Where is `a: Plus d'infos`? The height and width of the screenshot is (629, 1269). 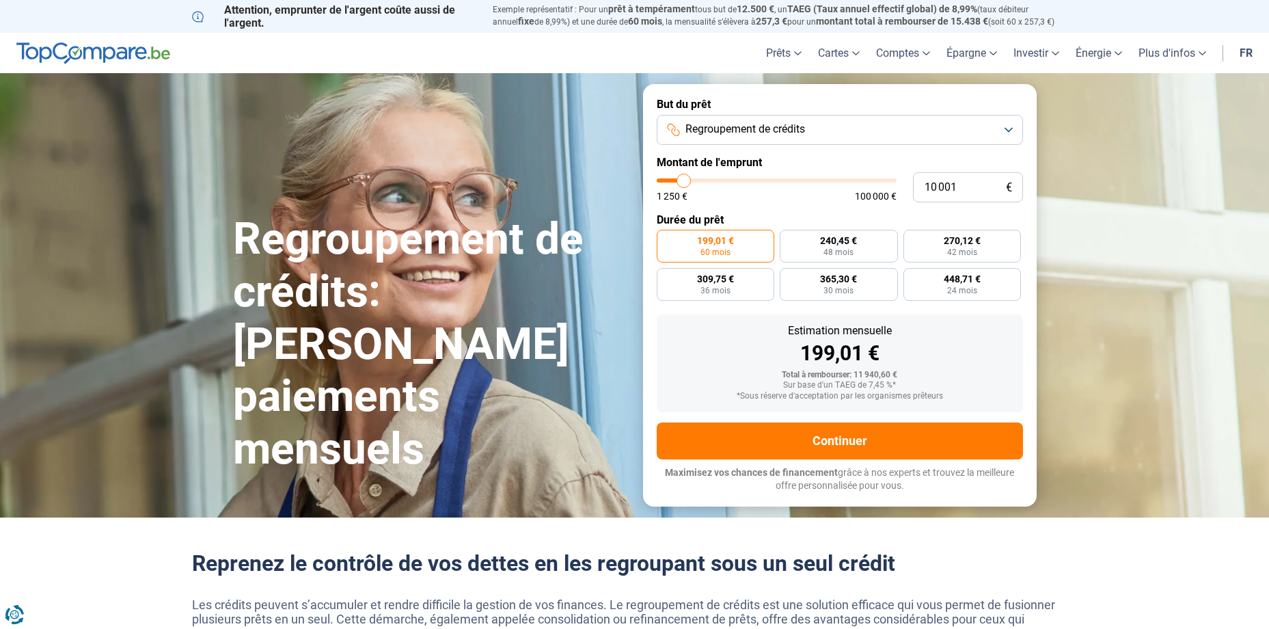
a: Plus d'infos is located at coordinates (1172, 53).